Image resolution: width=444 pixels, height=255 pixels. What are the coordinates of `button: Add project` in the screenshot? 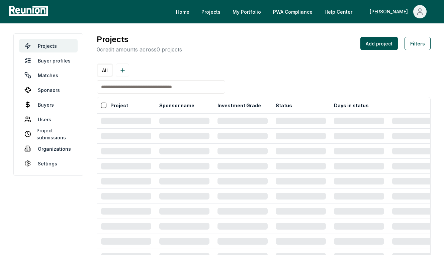 It's located at (379, 43).